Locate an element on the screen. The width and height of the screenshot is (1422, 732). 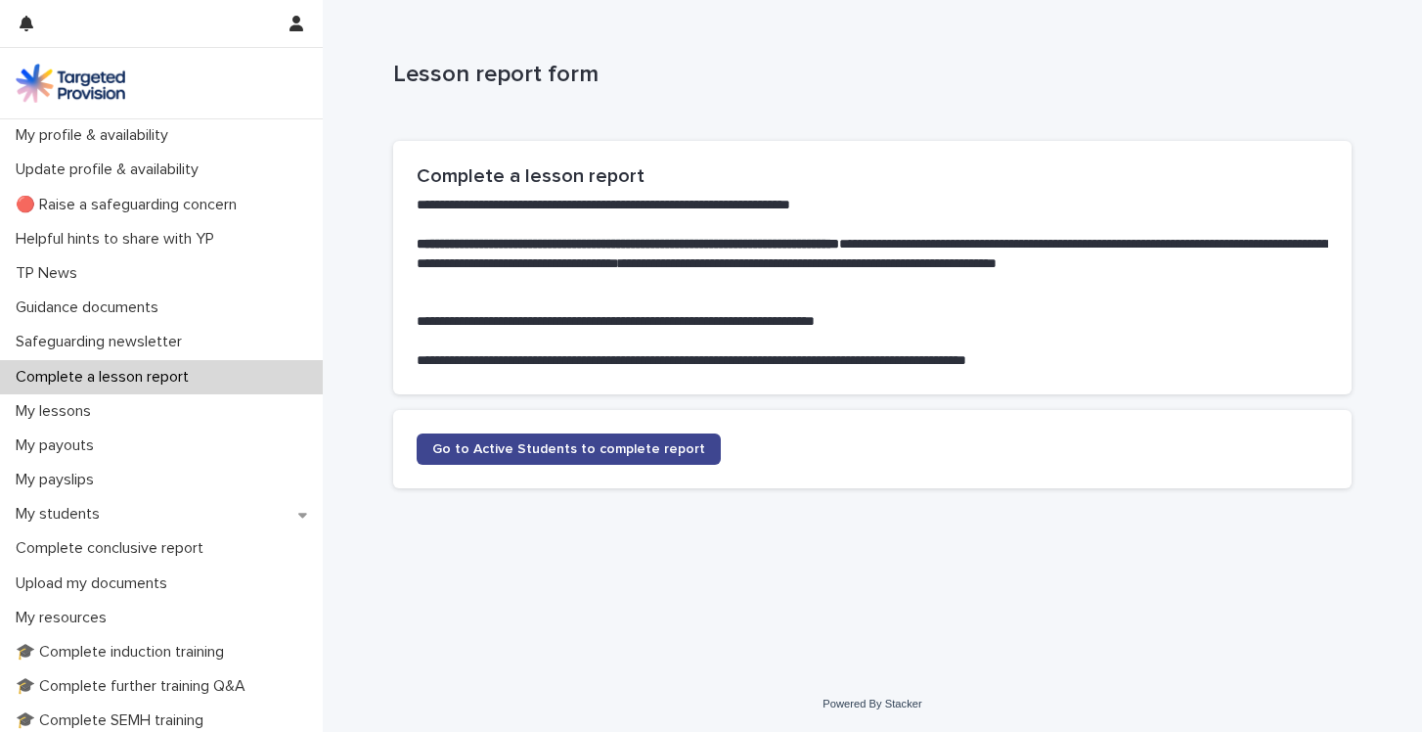
p: My students is located at coordinates (62, 514).